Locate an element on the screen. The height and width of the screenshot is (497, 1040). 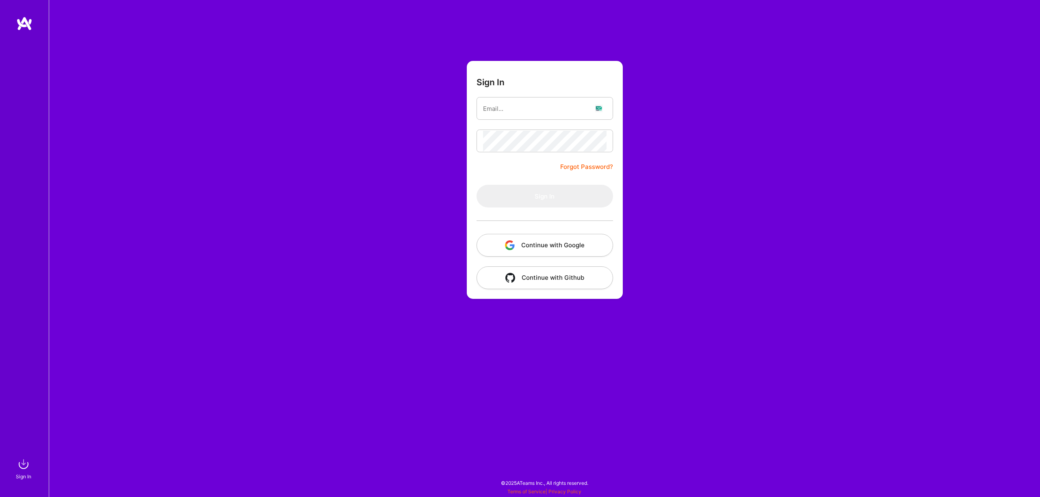
a: Privacy Policy is located at coordinates (565, 492).